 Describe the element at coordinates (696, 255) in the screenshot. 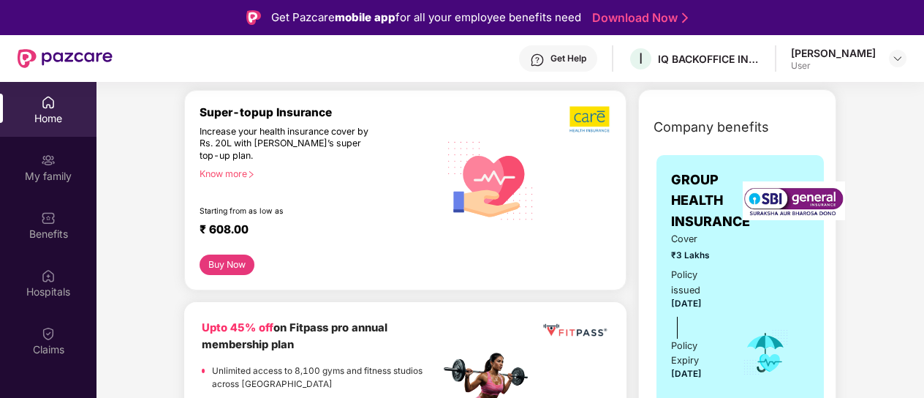

I see `span: ₹3 Lakhs` at that location.